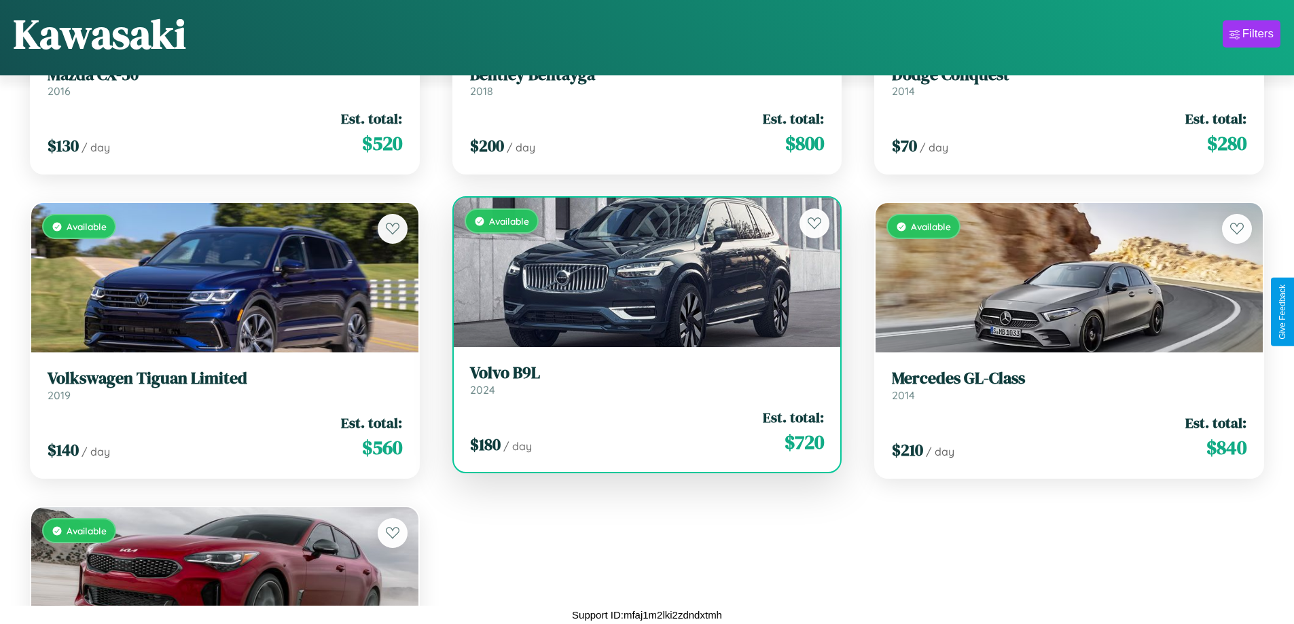 This screenshot has height=624, width=1294. I want to click on span: $ 70, so click(904, 145).